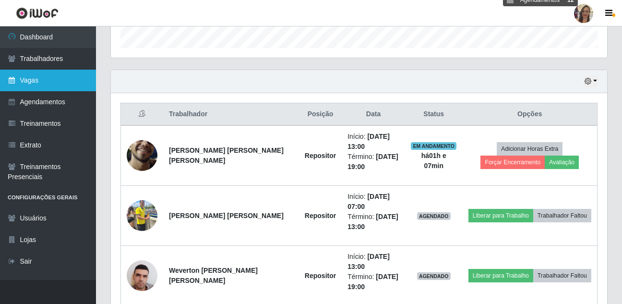 The image size is (622, 304). Describe the element at coordinates (433, 146) in the screenshot. I see `span: EM ANDAMENTO` at that location.